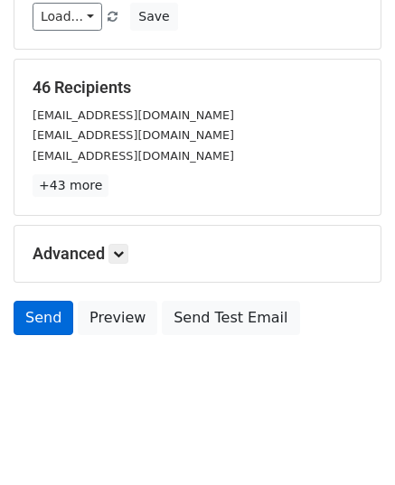 Image resolution: width=395 pixels, height=485 pixels. What do you see at coordinates (230, 318) in the screenshot?
I see `a: Send Test Email` at bounding box center [230, 318].